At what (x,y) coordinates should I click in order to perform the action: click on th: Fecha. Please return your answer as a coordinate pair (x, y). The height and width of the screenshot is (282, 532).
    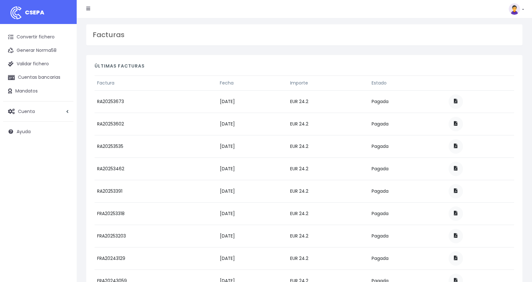
    Looking at the image, I should click on (253, 83).